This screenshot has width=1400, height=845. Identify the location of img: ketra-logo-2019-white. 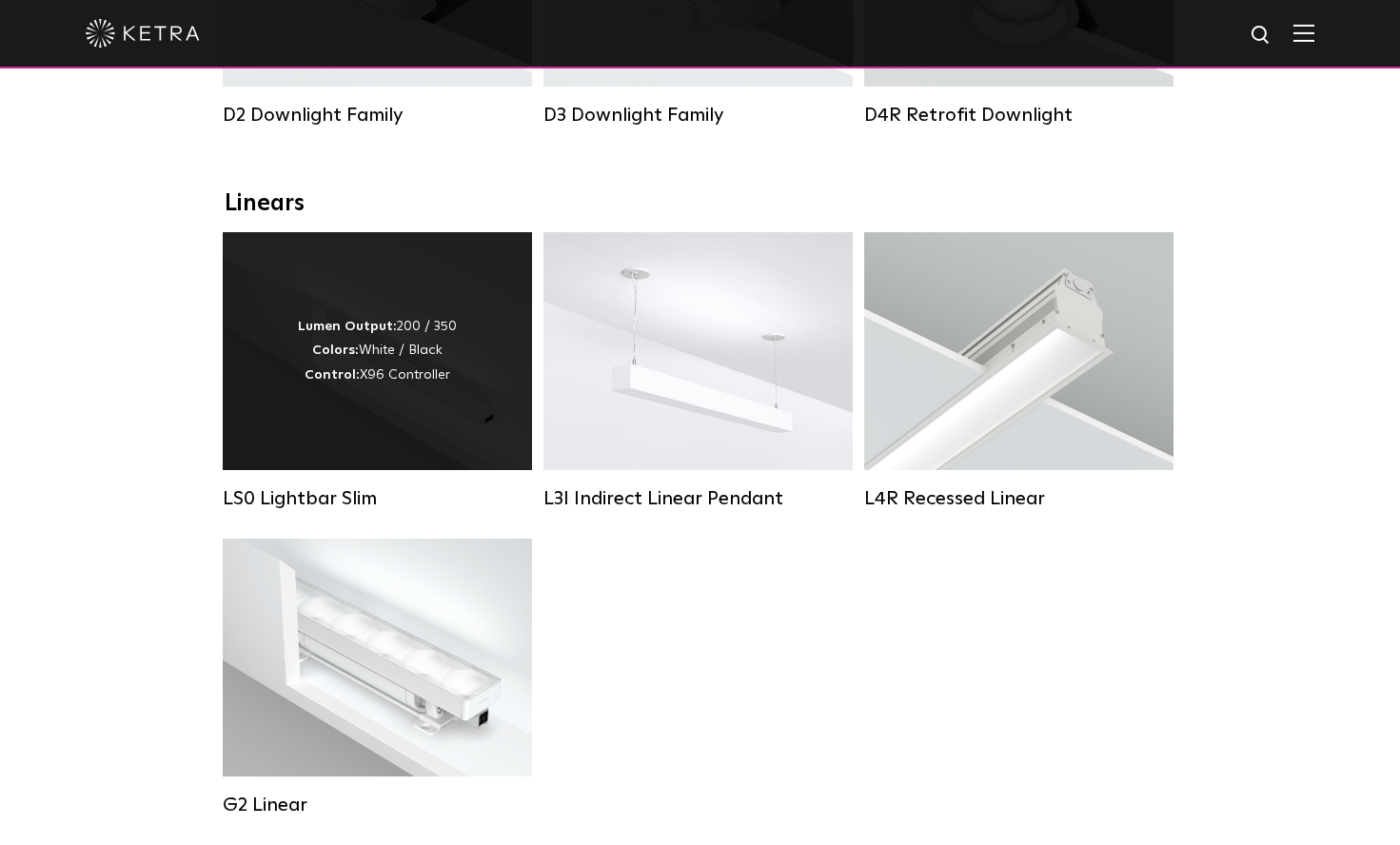
(143, 33).